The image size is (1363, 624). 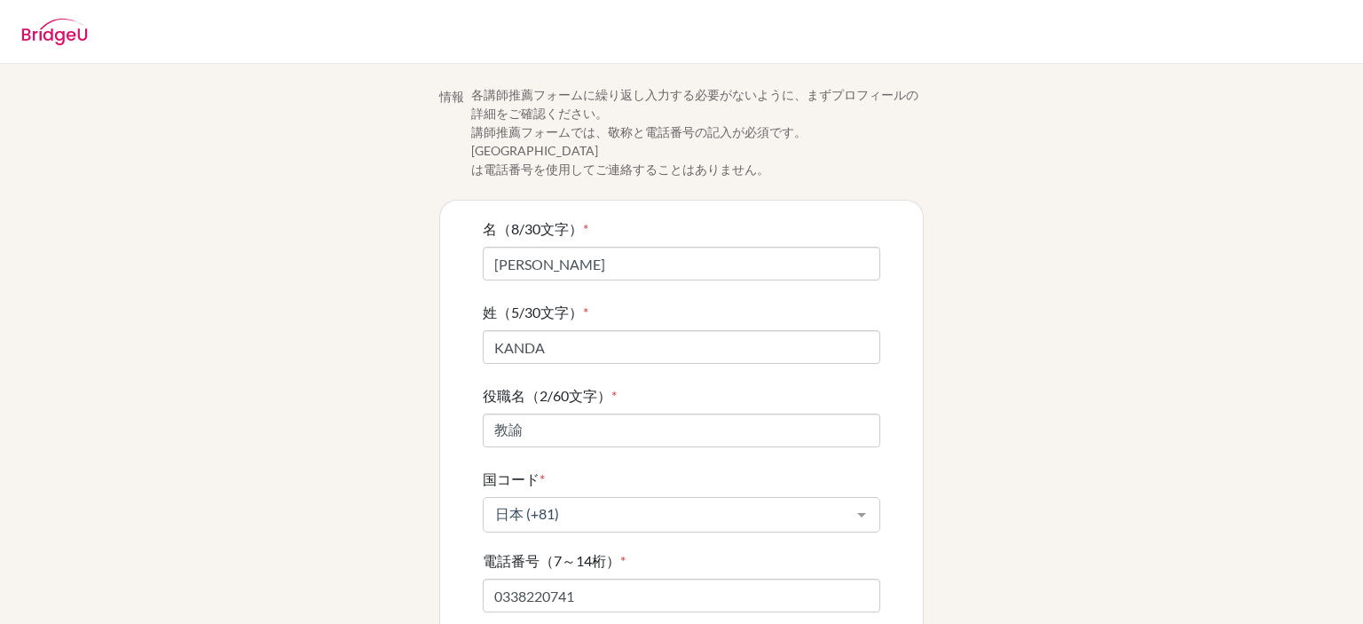 I want to click on img: BridgeUロゴ, so click(x=54, y=32).